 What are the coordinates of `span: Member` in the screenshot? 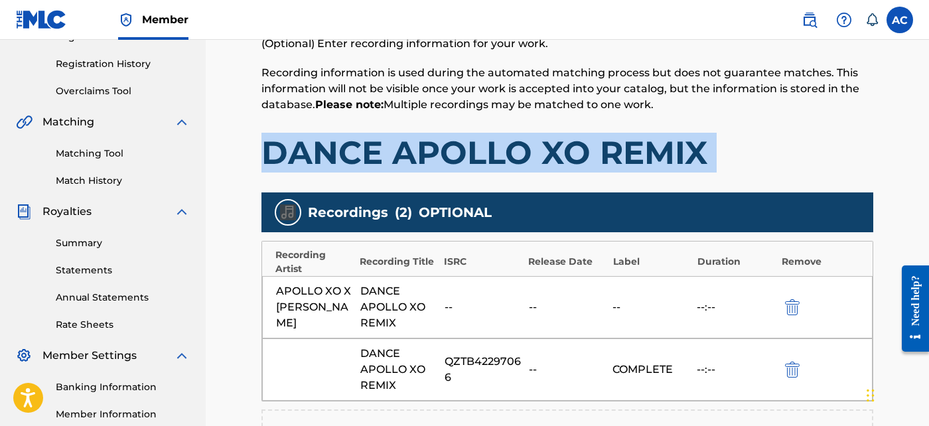 It's located at (165, 19).